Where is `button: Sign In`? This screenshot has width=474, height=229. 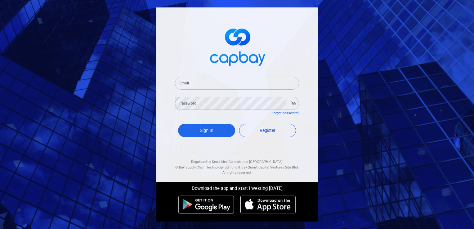 button: Sign In is located at coordinates (207, 130).